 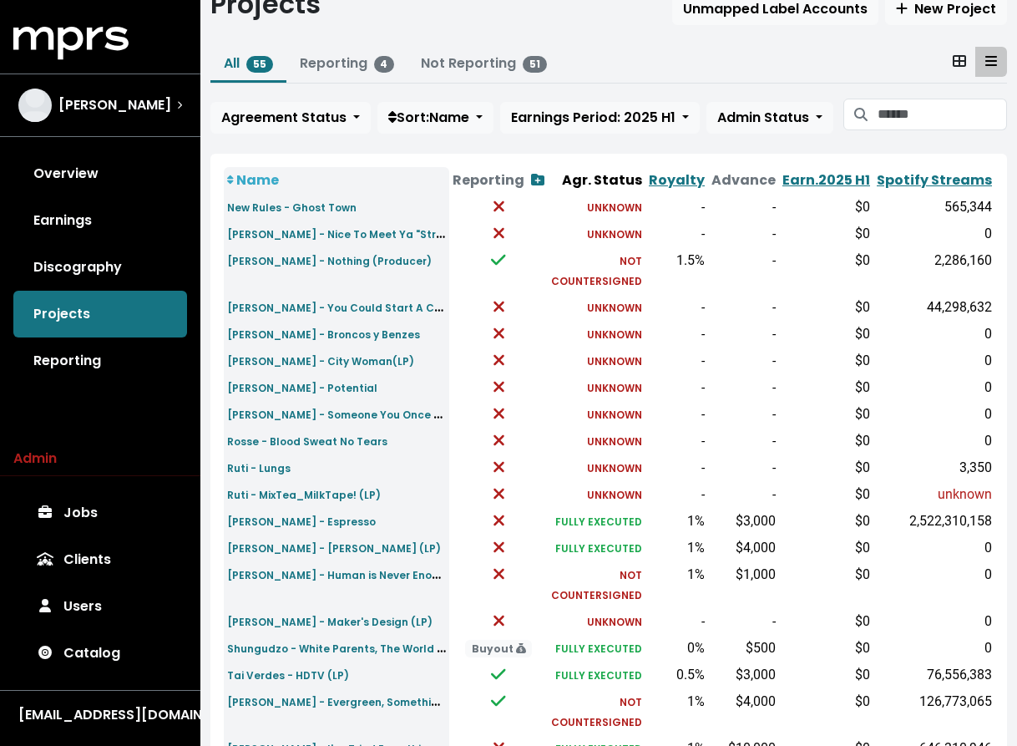 What do you see at coordinates (677, 180) in the screenshot?
I see `a: Royalty` at bounding box center [677, 180].